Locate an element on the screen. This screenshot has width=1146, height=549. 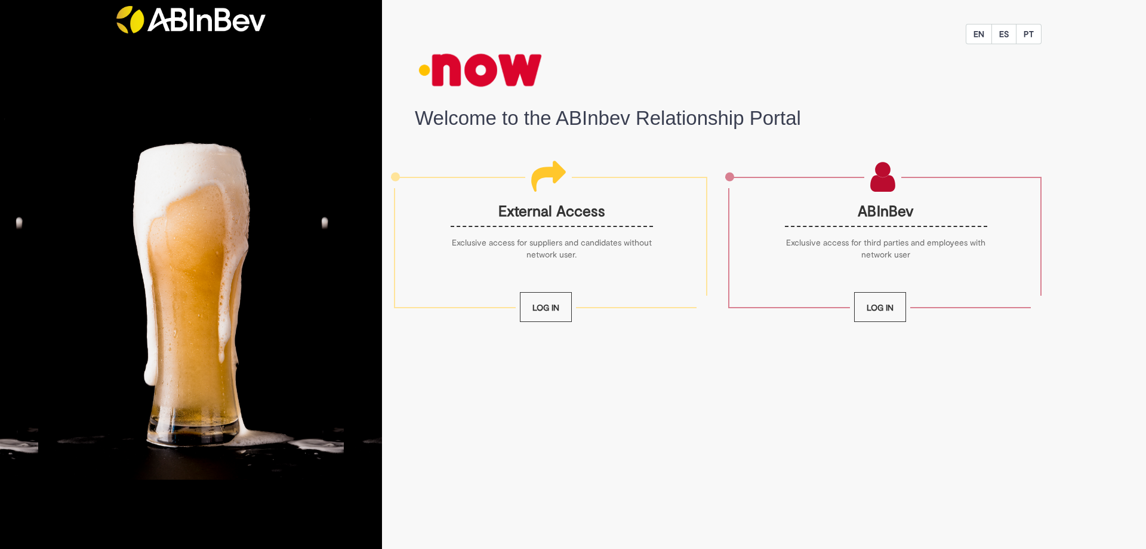
button: ES is located at coordinates (1004, 34).